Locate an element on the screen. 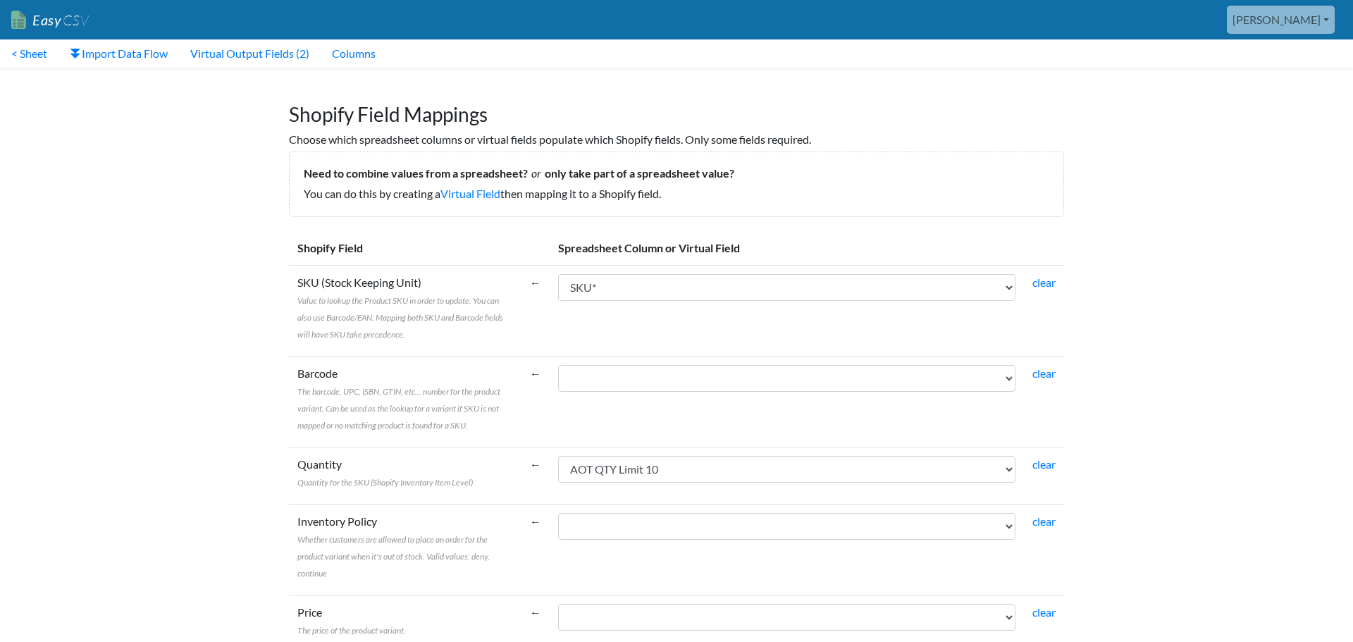 This screenshot has height=642, width=1353. span: Whether customers are allowed to place an order for the product variant when it's out of stock. V... is located at coordinates (393, 556).